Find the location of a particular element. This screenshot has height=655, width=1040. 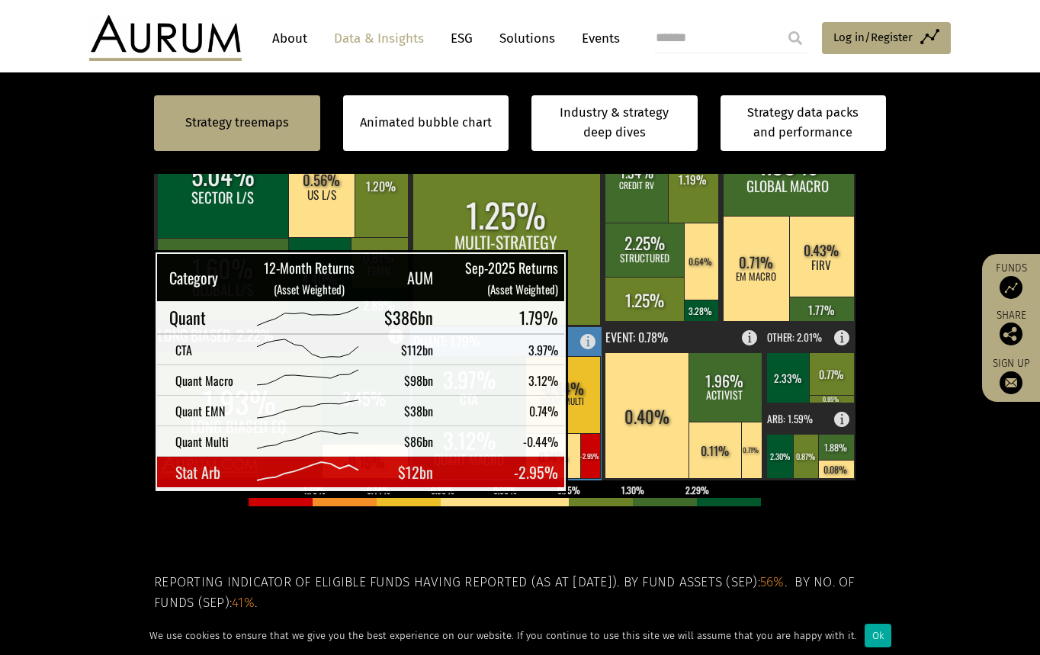

a: Strategy data packs and performance is located at coordinates (803, 123).